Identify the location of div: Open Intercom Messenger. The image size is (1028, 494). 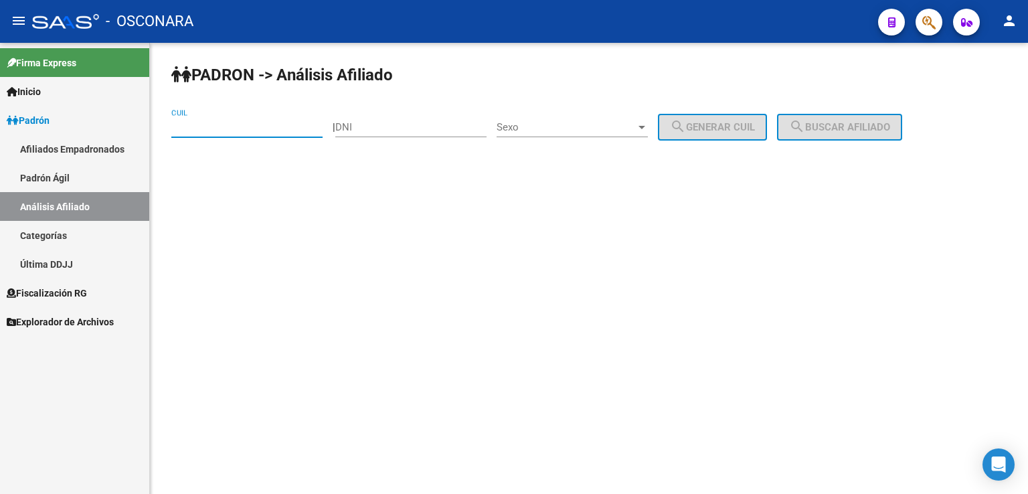
(999, 465).